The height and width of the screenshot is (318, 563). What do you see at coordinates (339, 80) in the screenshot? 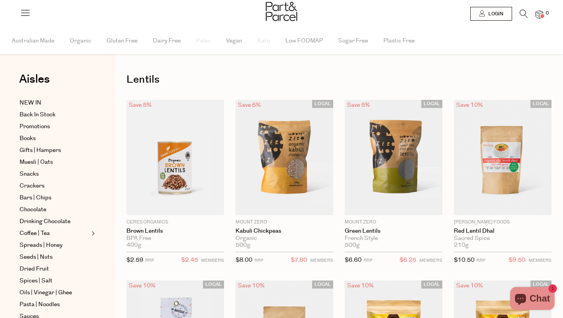
I see `h1: Lentils` at bounding box center [339, 80].